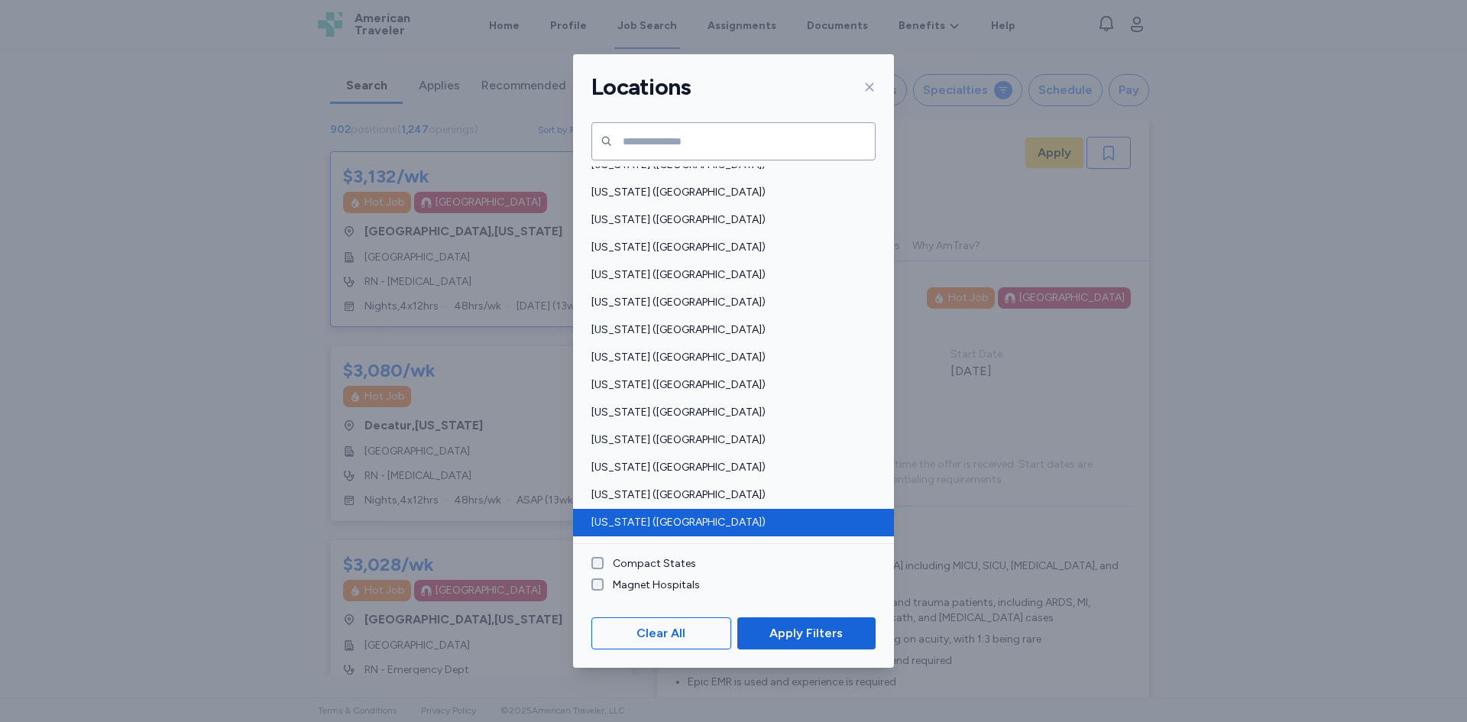 The width and height of the screenshot is (1467, 722). What do you see at coordinates (806, 633) in the screenshot?
I see `button: Apply Filters` at bounding box center [806, 633].